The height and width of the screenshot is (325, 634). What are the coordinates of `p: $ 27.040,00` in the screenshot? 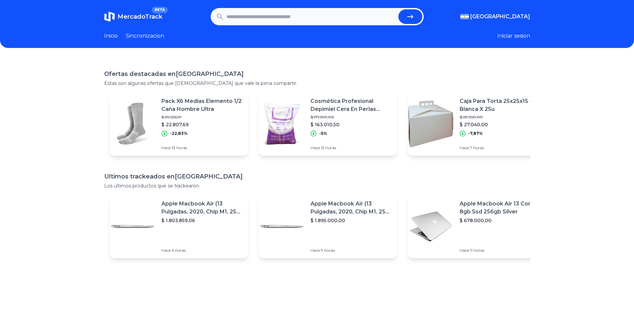 It's located at (500, 124).